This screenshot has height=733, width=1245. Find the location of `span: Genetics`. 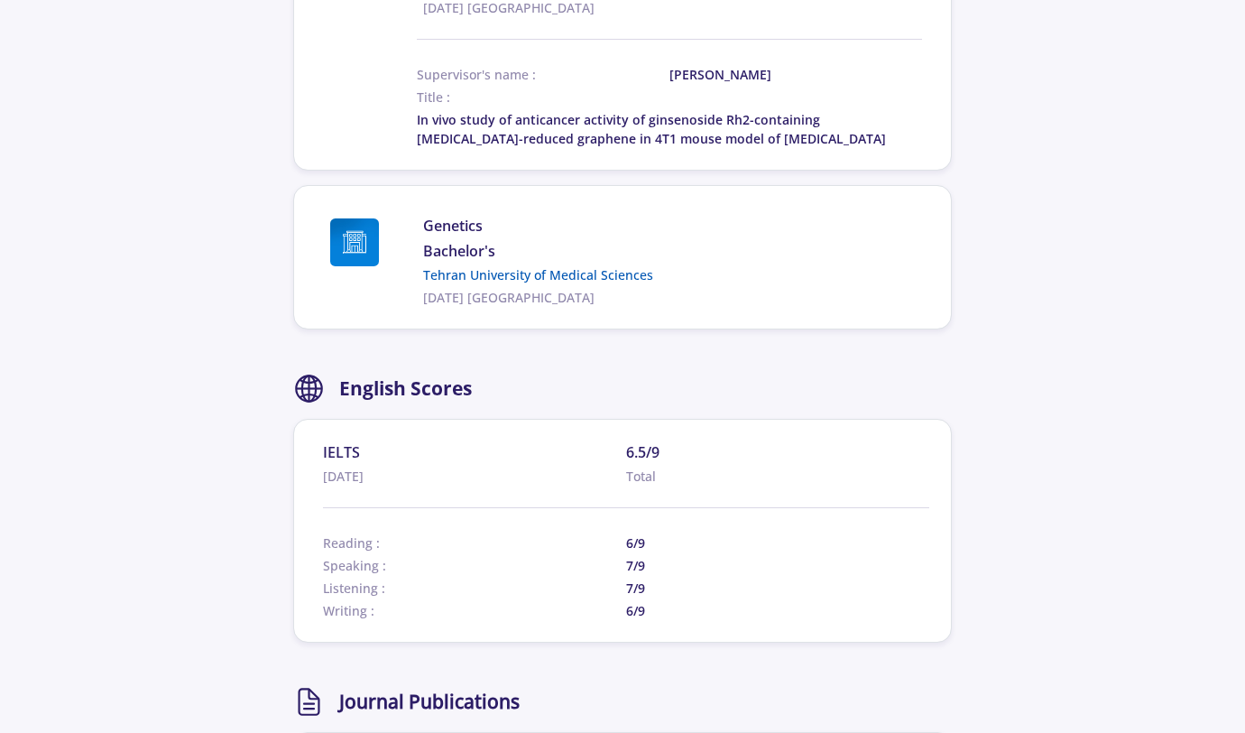

span: Genetics is located at coordinates (672, 226).